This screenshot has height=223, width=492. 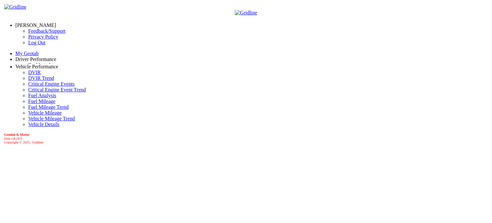 What do you see at coordinates (57, 89) in the screenshot?
I see `a: Critical Engine Event Trend` at bounding box center [57, 89].